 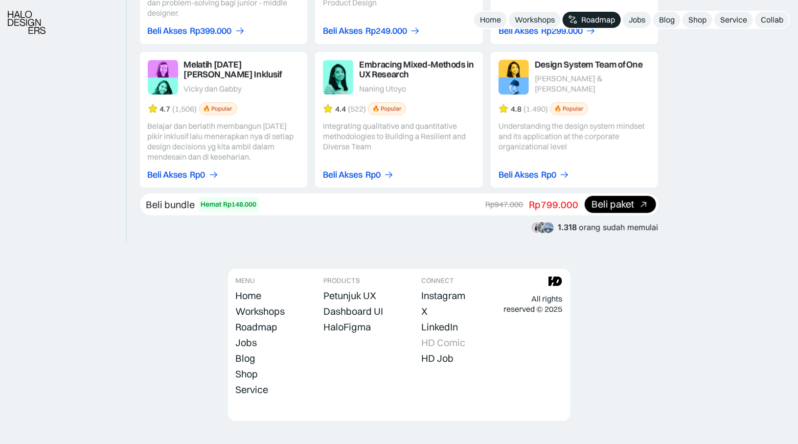 I want to click on a: Dashboard UI, so click(x=353, y=311).